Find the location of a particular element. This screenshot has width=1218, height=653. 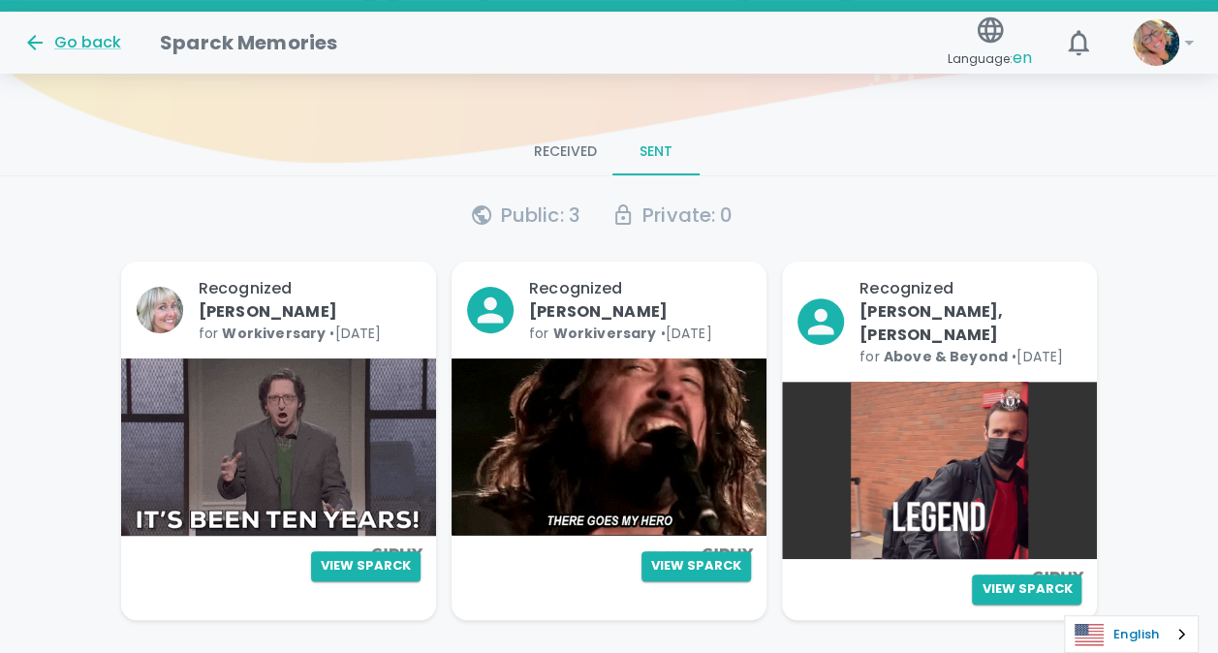

img: D0pY2cCYaJBcQ5v4Cs is located at coordinates (939, 470).